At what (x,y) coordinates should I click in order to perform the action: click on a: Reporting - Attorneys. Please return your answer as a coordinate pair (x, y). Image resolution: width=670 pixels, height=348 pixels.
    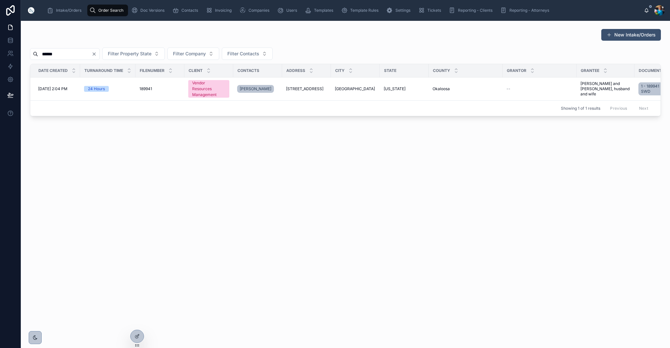
    Looking at the image, I should click on (526, 10).